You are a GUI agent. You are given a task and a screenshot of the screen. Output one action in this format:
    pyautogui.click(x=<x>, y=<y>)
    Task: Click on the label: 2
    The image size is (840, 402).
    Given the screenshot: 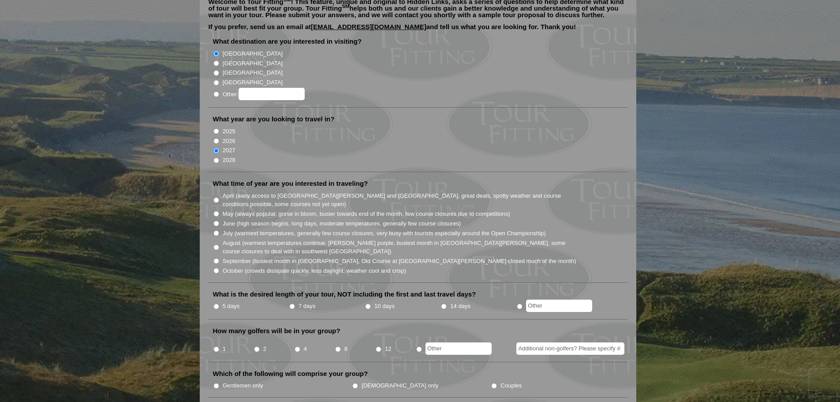 What is the action you would take?
    pyautogui.click(x=265, y=349)
    